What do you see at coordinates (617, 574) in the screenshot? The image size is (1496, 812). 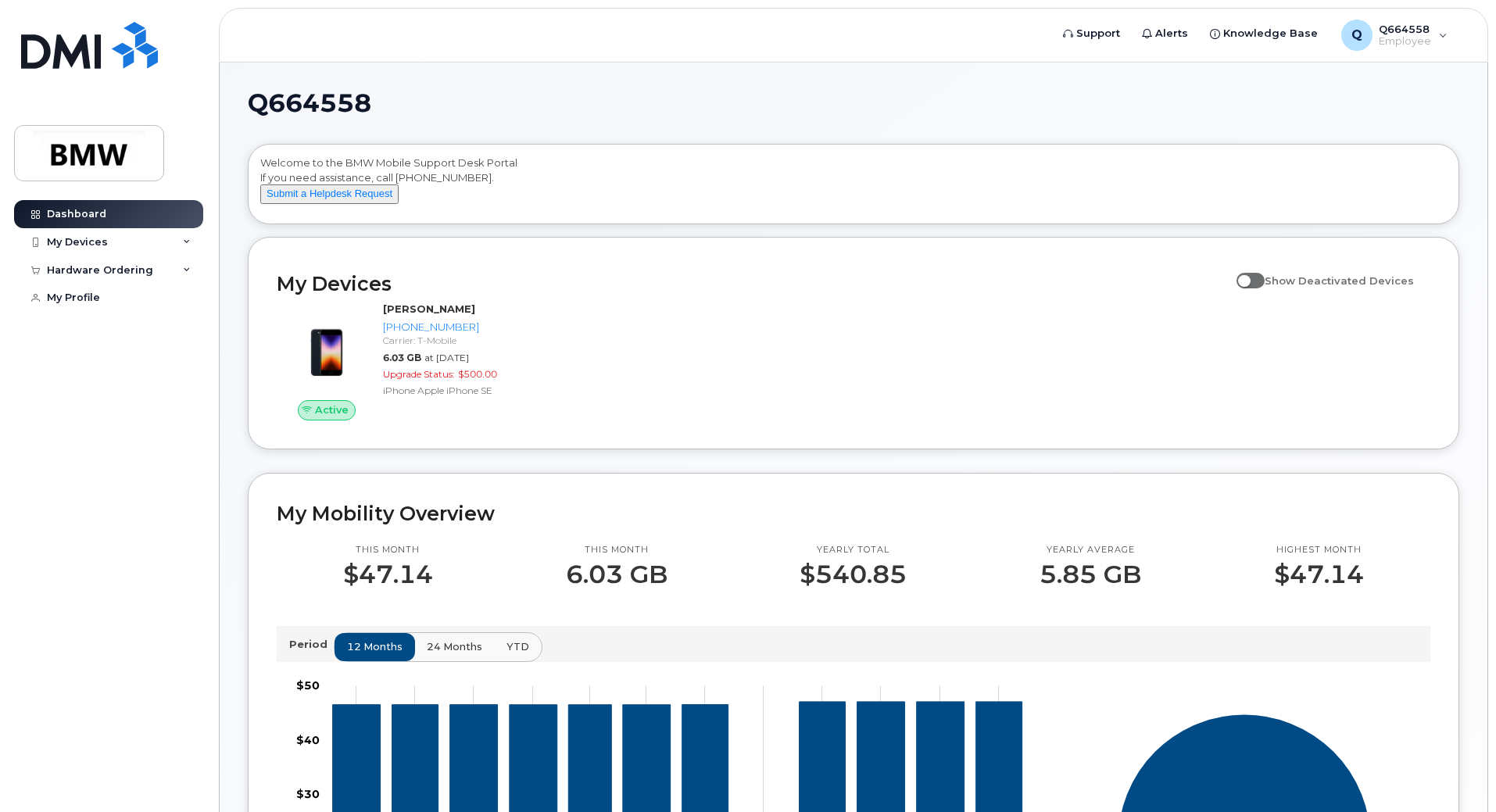 I see `p: 6.03 GB` at bounding box center [617, 574].